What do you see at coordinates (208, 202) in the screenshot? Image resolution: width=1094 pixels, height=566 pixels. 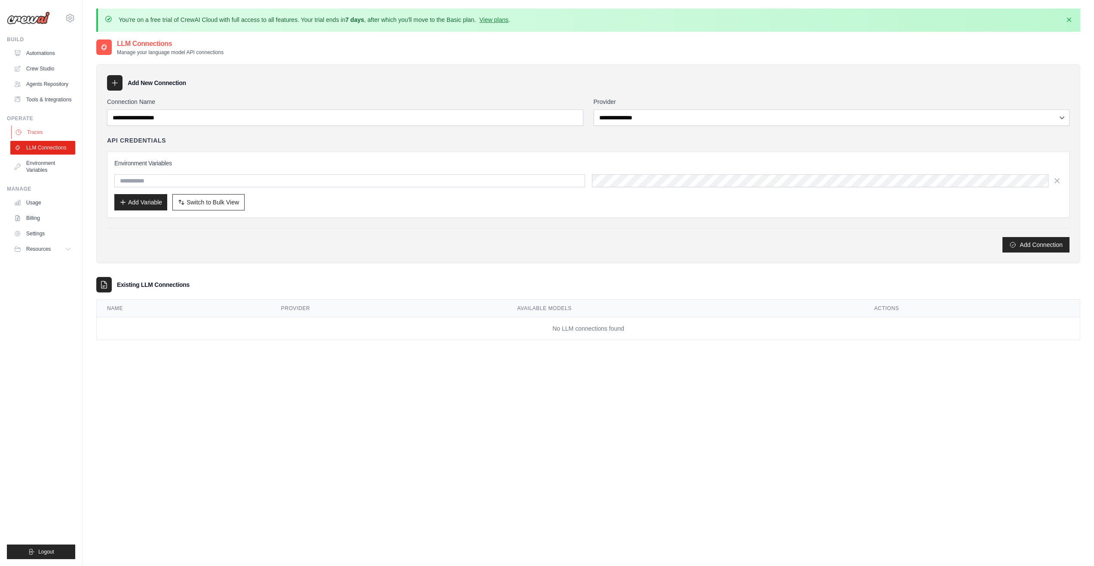 I see `button: Switch to Bulk View` at bounding box center [208, 202].